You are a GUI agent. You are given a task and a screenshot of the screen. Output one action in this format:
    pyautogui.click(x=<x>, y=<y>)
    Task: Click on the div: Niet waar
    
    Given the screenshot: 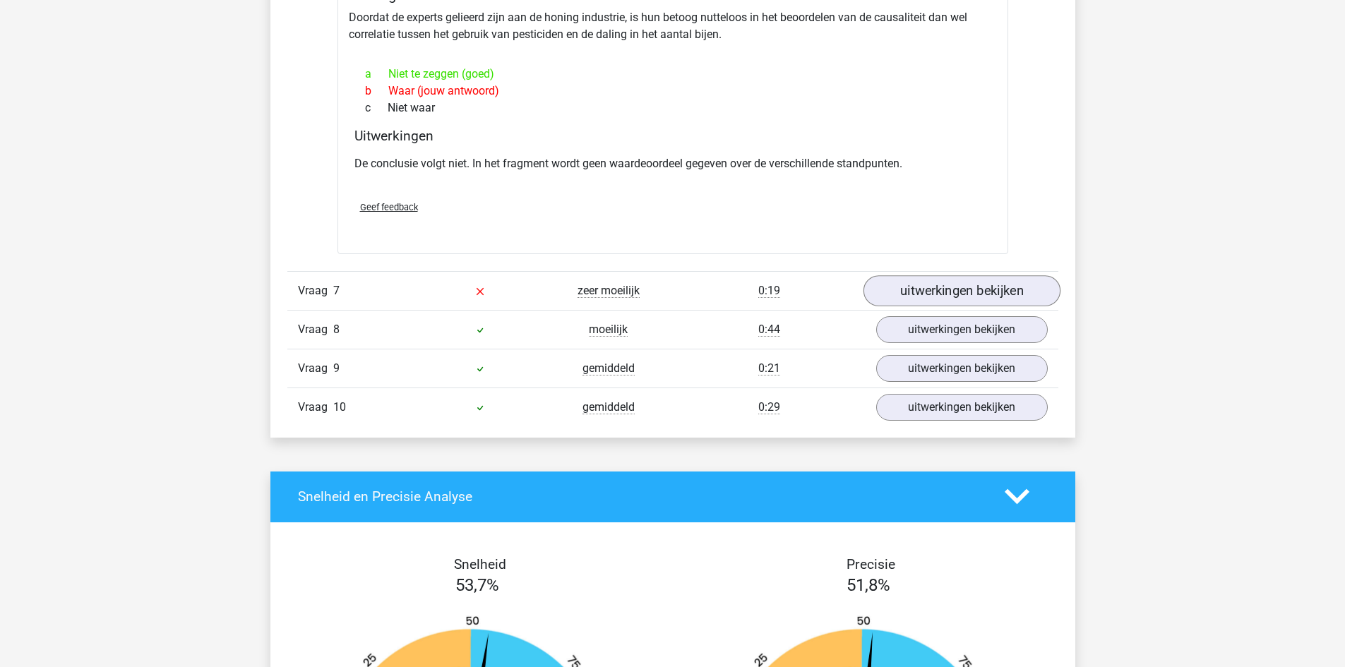 What is the action you would take?
    pyautogui.click(x=673, y=108)
    